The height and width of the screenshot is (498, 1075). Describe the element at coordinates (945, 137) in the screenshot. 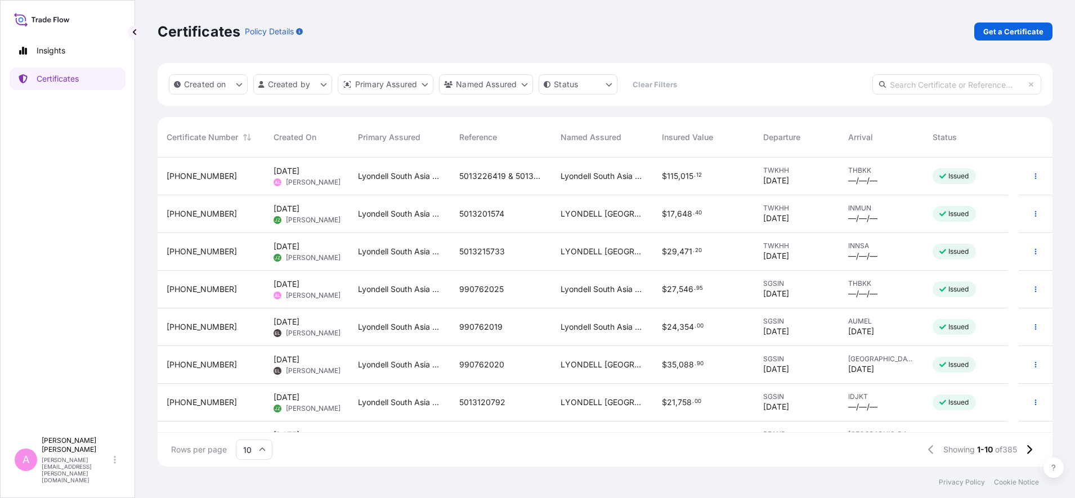

I see `span: Status` at that location.